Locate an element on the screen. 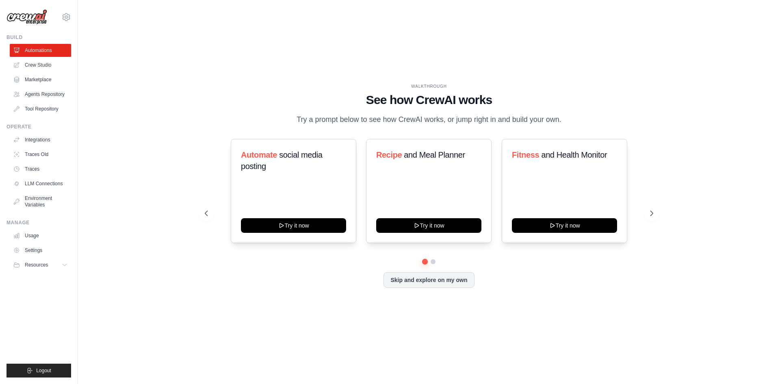 This screenshot has width=780, height=384. a: Usage is located at coordinates (40, 236).